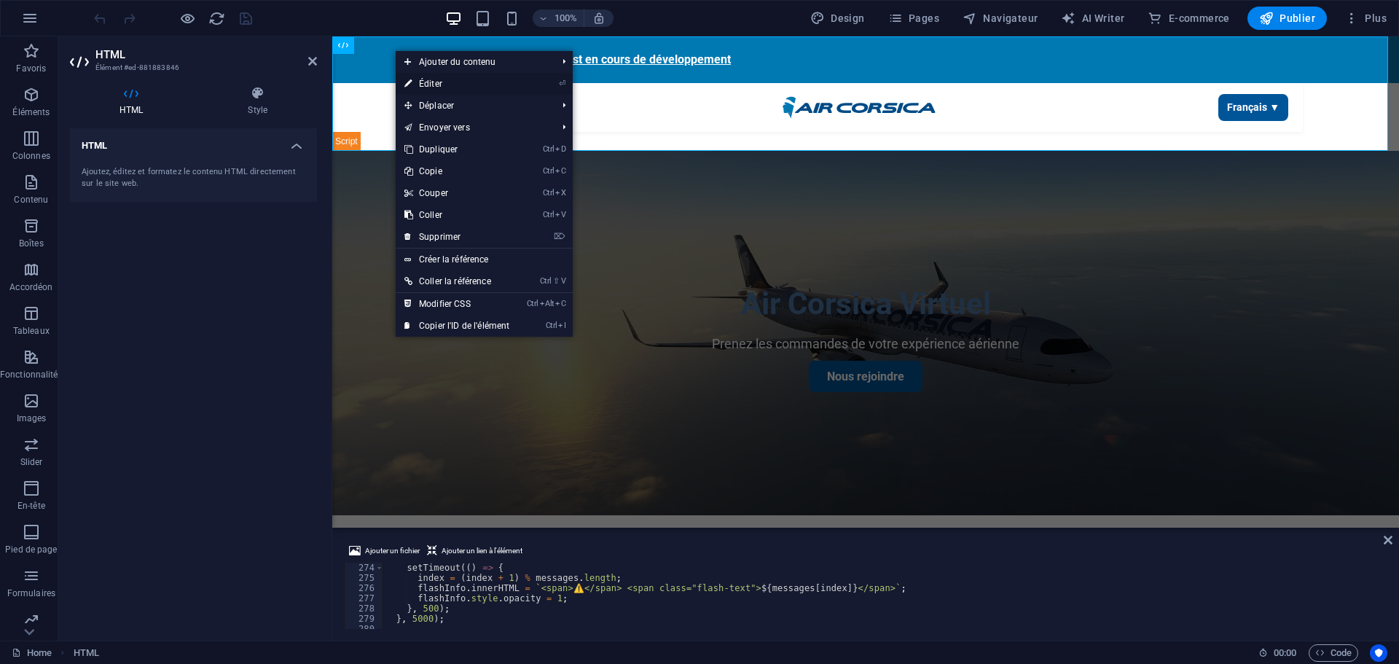  I want to click on div: 279, so click(364, 618).